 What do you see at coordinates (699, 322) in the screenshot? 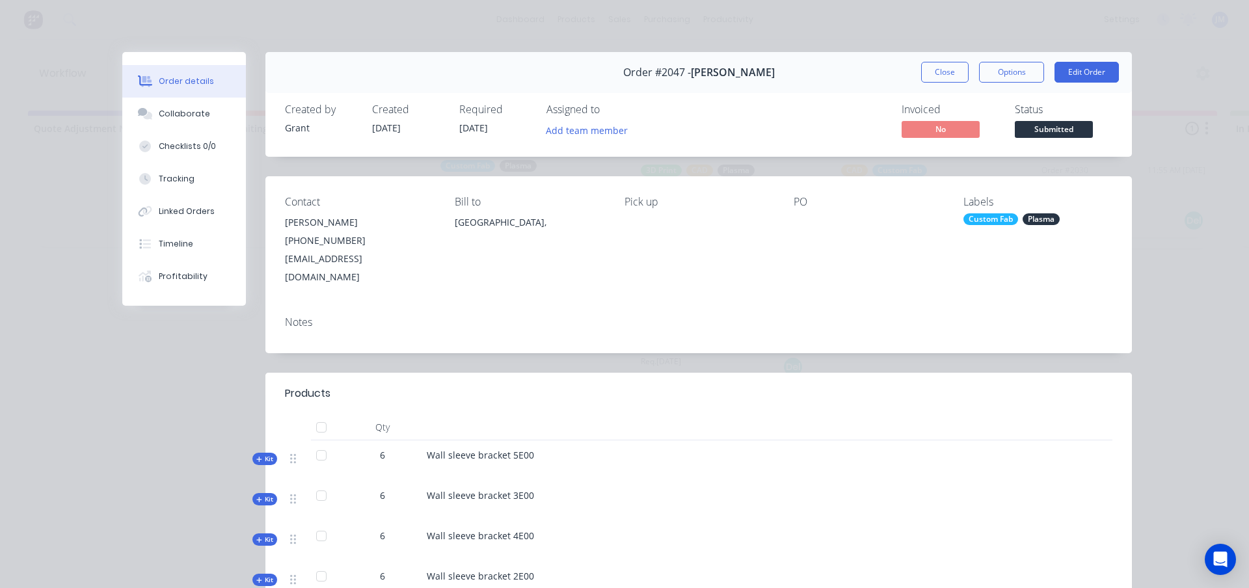
I see `div: Notes` at bounding box center [699, 322].